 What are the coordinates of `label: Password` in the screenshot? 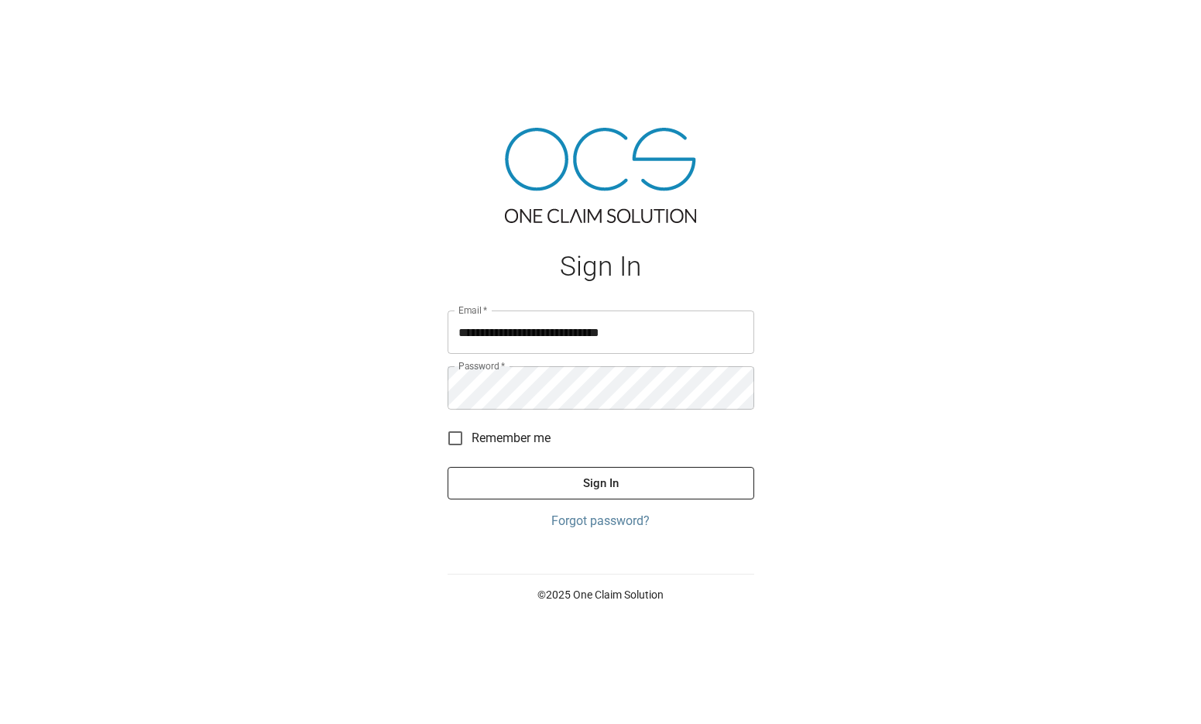 It's located at (481, 365).